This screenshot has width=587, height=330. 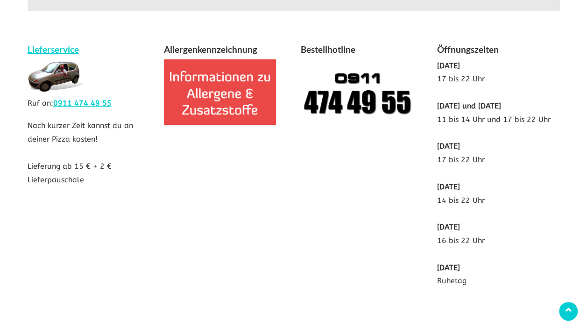 I want to click on img: lieferservice pietro, so click(x=56, y=76).